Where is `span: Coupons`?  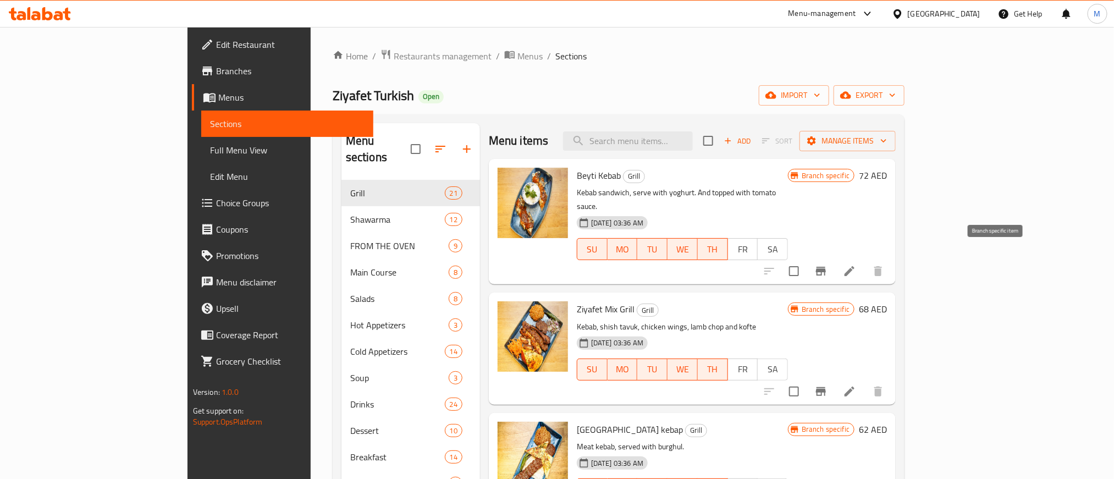 span: Coupons is located at coordinates (290, 229).